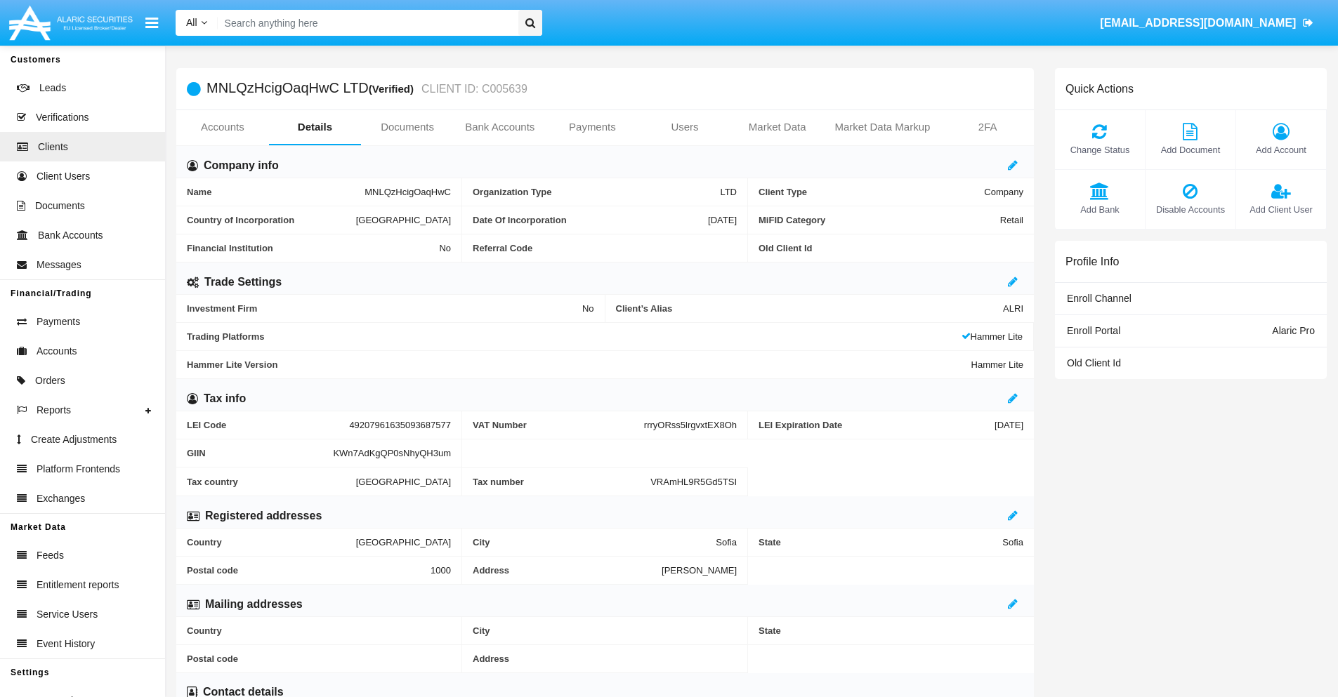 Image resolution: width=1338 pixels, height=697 pixels. Describe the element at coordinates (268, 425) in the screenshot. I see `span: LEI Code` at that location.